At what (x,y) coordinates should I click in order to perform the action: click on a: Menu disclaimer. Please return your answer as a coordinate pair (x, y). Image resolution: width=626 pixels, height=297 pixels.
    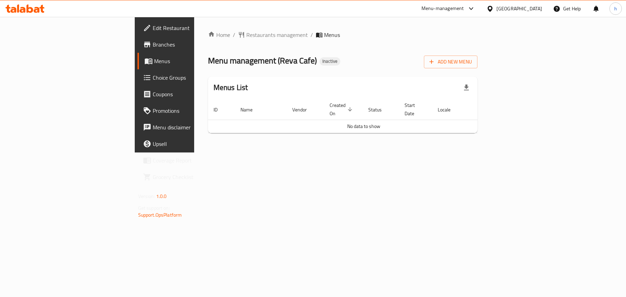
    Looking at the image, I should click on (188, 127).